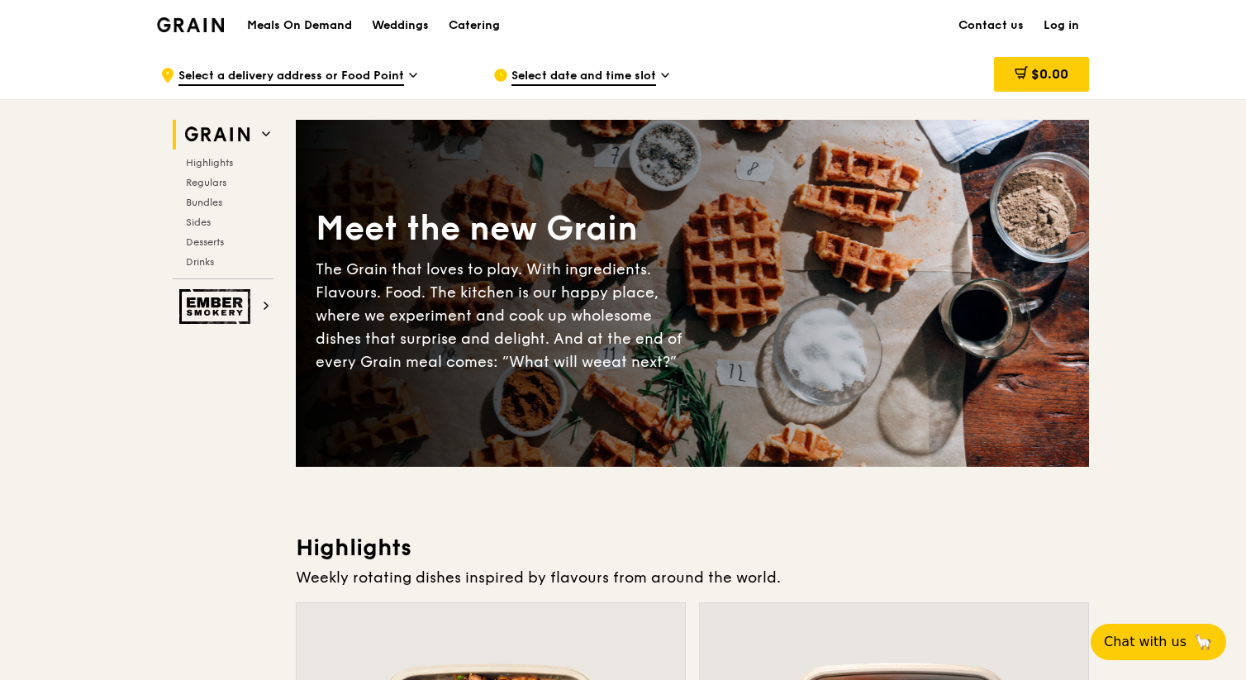 Image resolution: width=1246 pixels, height=680 pixels. What do you see at coordinates (217, 306) in the screenshot?
I see `img: Ember Smokery web logo` at bounding box center [217, 306].